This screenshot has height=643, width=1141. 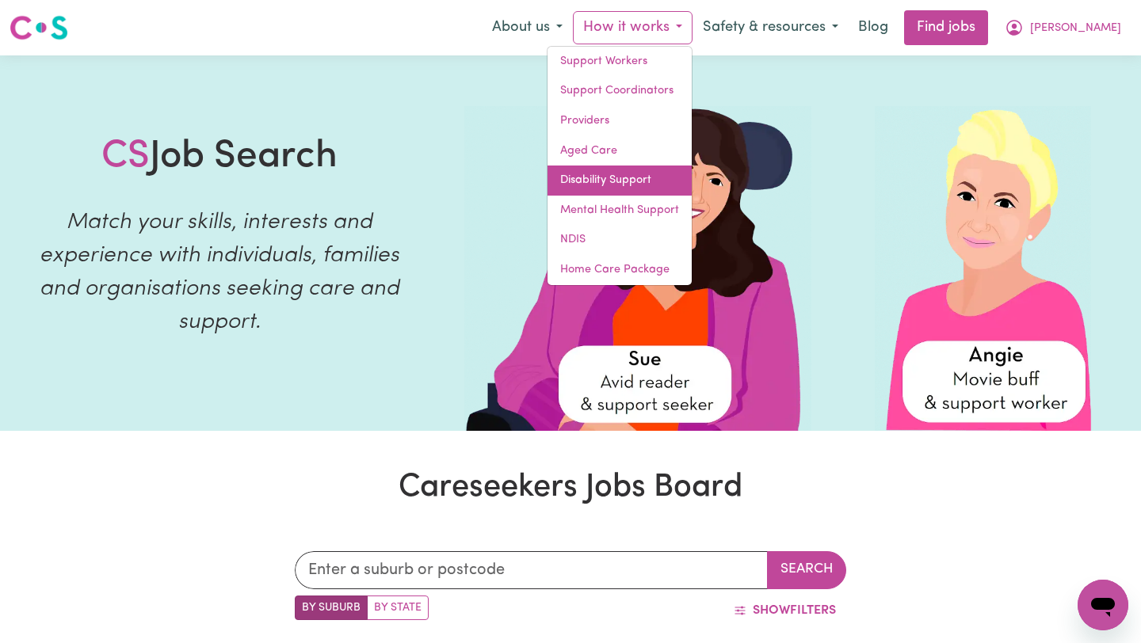 What do you see at coordinates (873, 28) in the screenshot?
I see `a: Blog` at bounding box center [873, 28].